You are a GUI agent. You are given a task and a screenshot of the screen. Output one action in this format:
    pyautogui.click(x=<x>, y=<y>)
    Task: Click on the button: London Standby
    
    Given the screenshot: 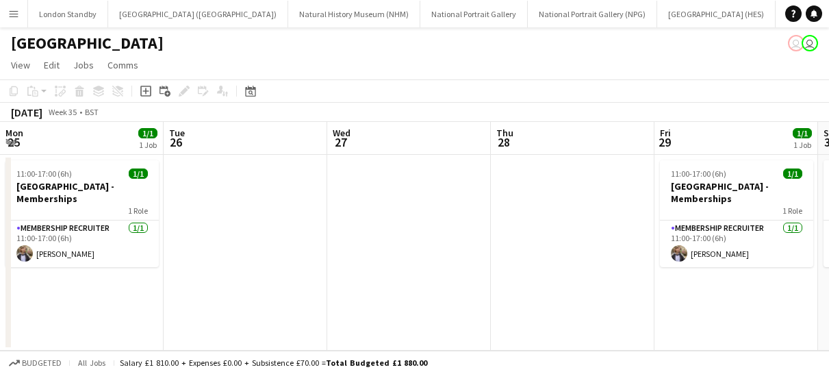 What is the action you would take?
    pyautogui.click(x=68, y=14)
    